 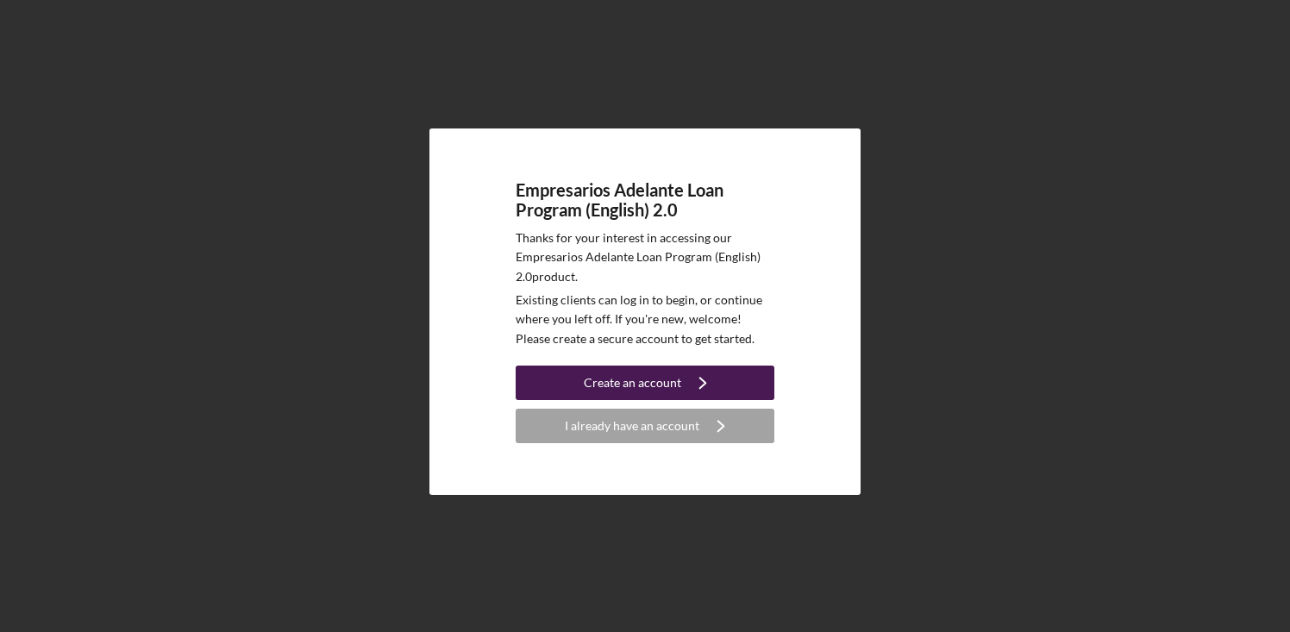 What do you see at coordinates (645, 384) in the screenshot?
I see `a: Create an account` at bounding box center [645, 384].